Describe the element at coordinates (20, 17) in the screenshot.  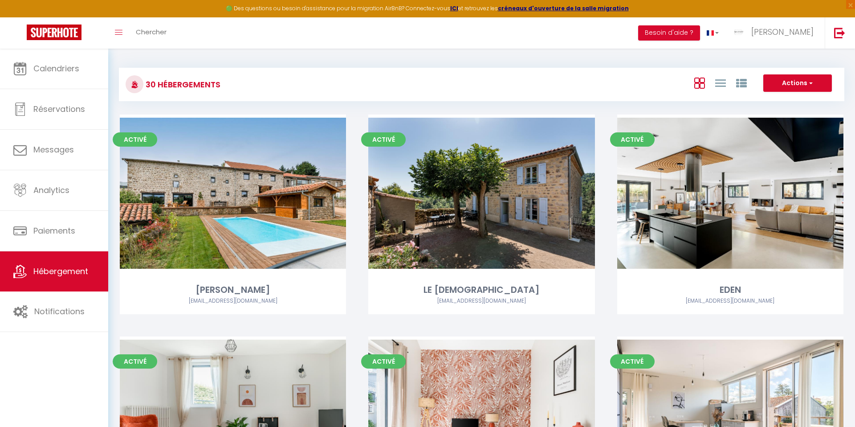
I see `button: Ouvrir le widget de chat LiveChat` at that location.